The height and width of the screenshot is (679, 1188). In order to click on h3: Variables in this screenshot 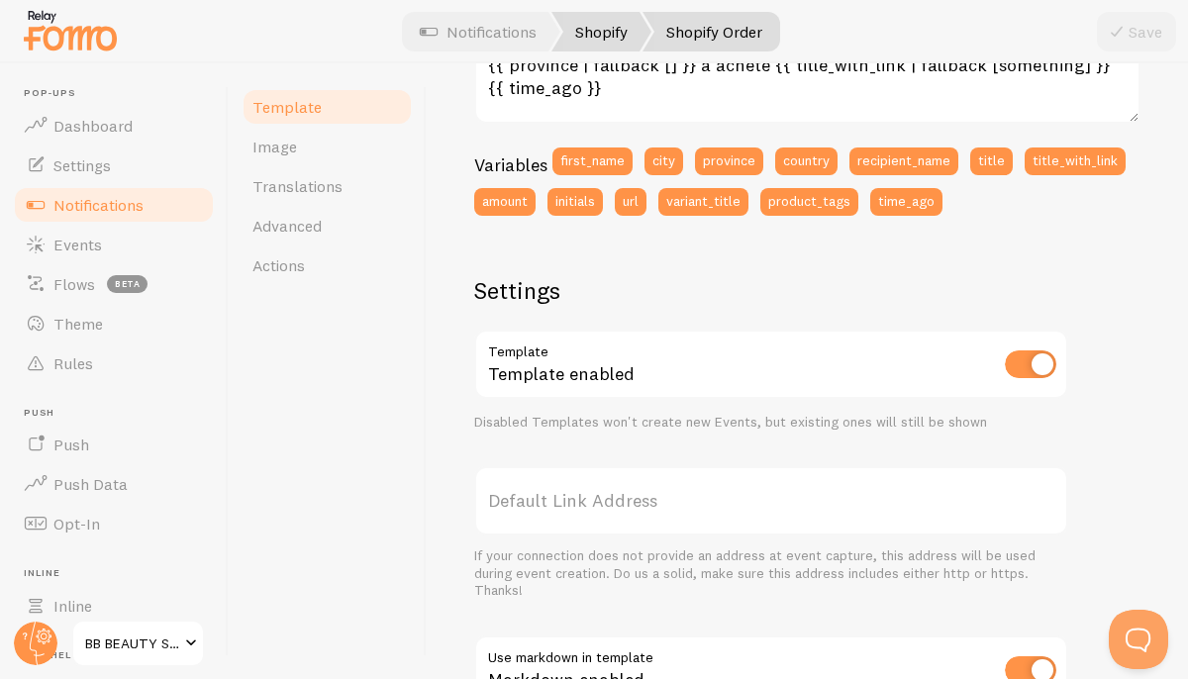, I will do `click(511, 164)`.